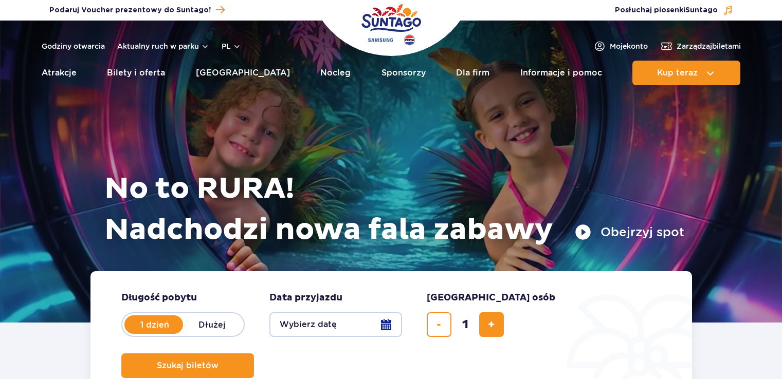 The width and height of the screenshot is (782, 379). I want to click on a: Sponsorzy, so click(403, 73).